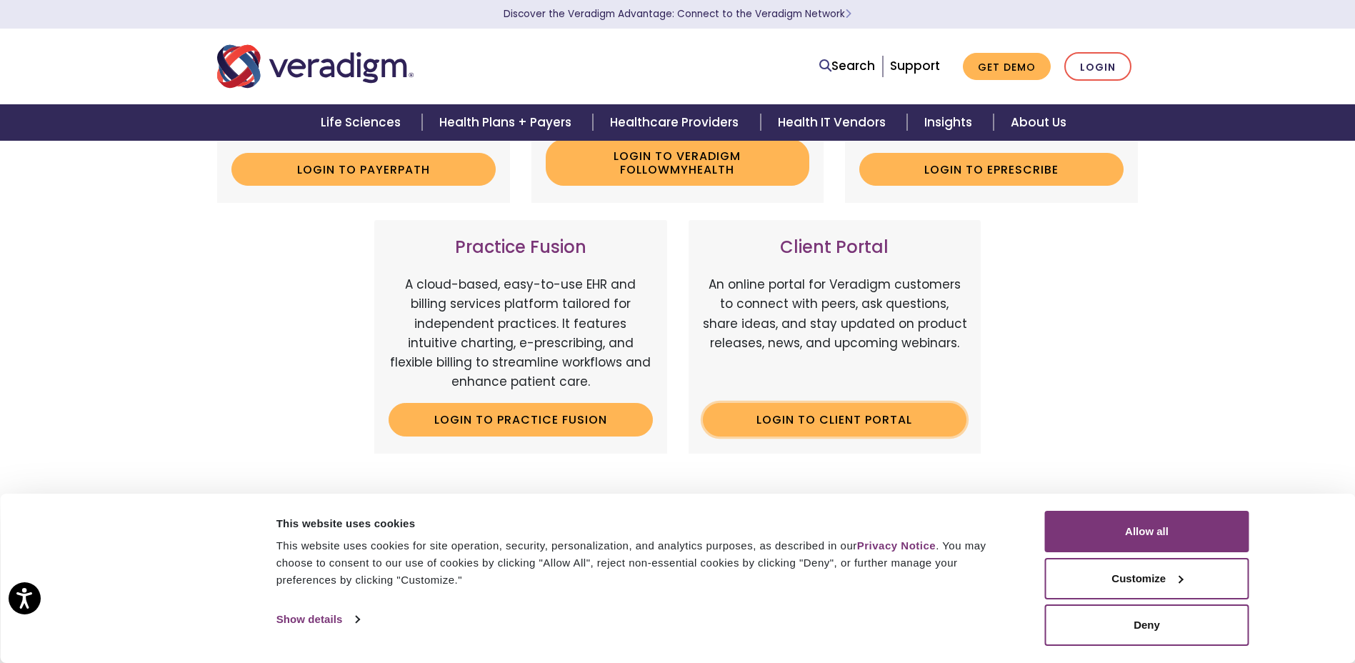 The image size is (1355, 663). I want to click on a: Show details, so click(318, 619).